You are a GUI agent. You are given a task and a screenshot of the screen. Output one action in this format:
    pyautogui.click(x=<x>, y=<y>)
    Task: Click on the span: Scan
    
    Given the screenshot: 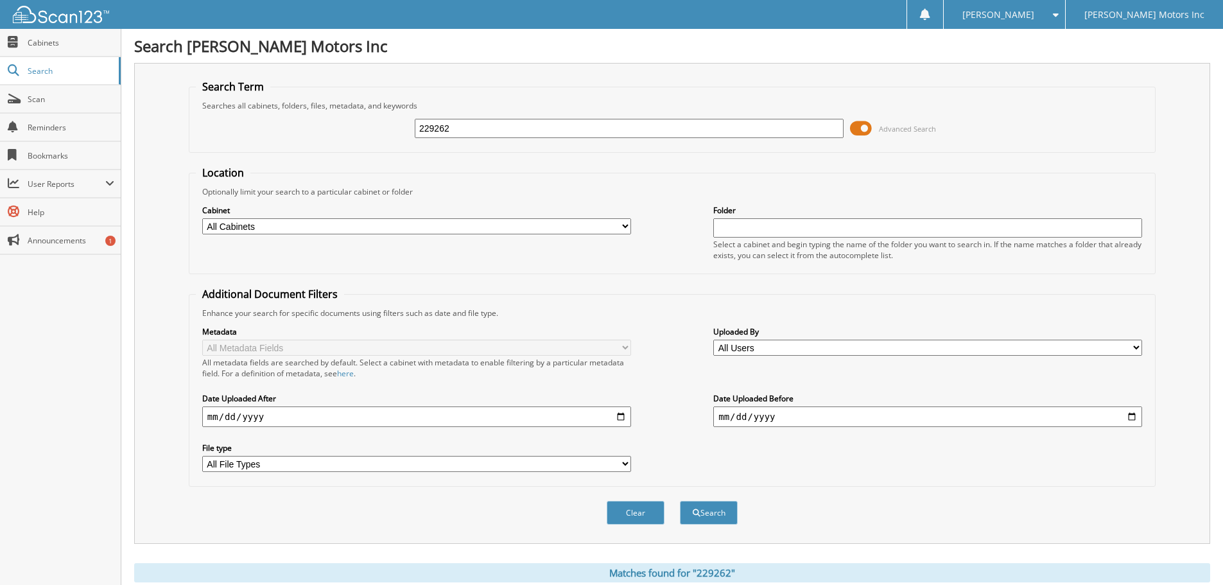 What is the action you would take?
    pyautogui.click(x=71, y=99)
    